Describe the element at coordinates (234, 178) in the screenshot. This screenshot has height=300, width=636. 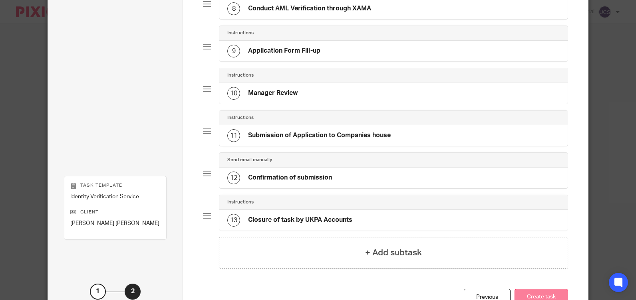
I see `div: 12` at that location.